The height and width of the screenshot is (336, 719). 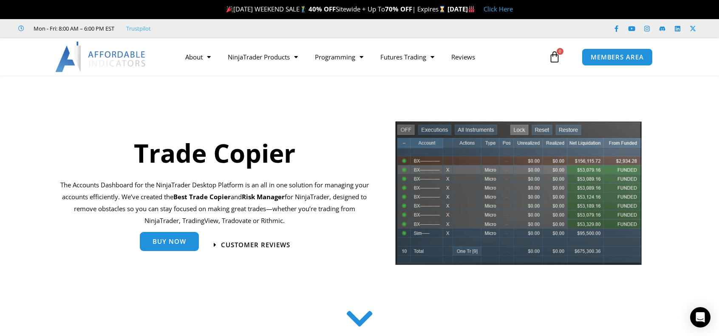 I want to click on span: Buy Now, so click(x=169, y=241).